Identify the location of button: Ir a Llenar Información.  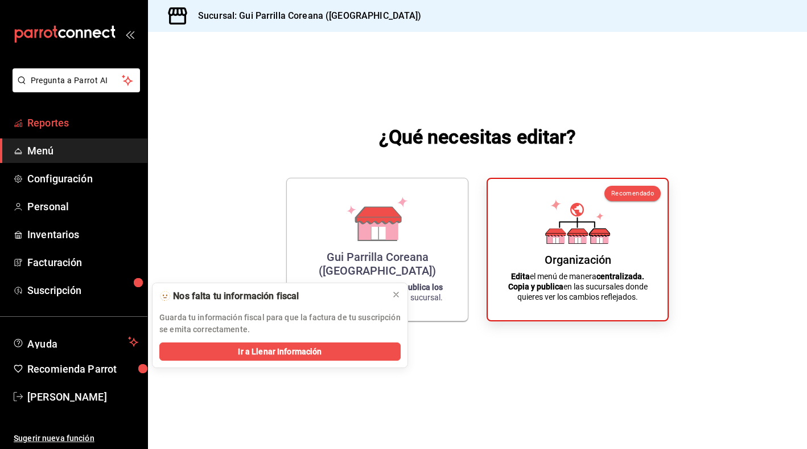
(280, 351).